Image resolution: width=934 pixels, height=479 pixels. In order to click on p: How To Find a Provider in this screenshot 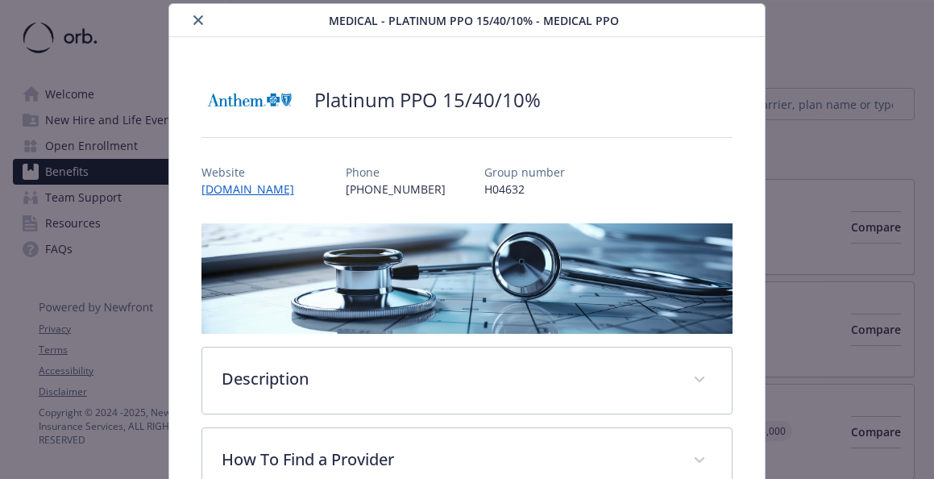, I will do `click(448, 459)`.